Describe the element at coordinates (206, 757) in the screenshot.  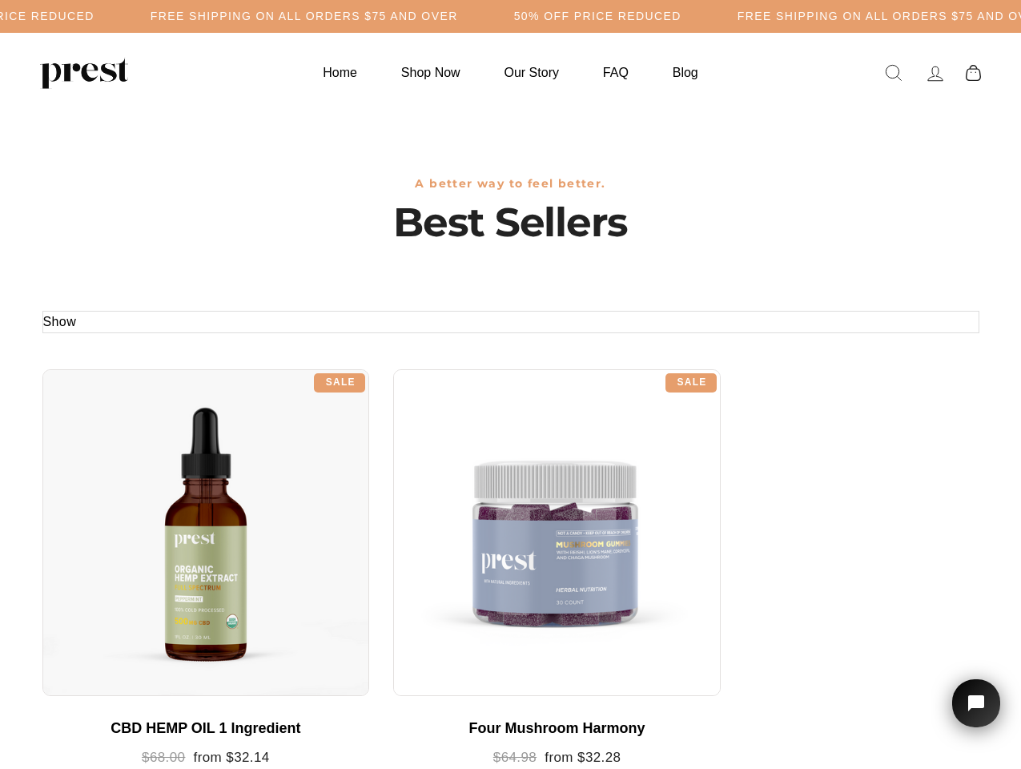
I see `div: from $32.14` at that location.